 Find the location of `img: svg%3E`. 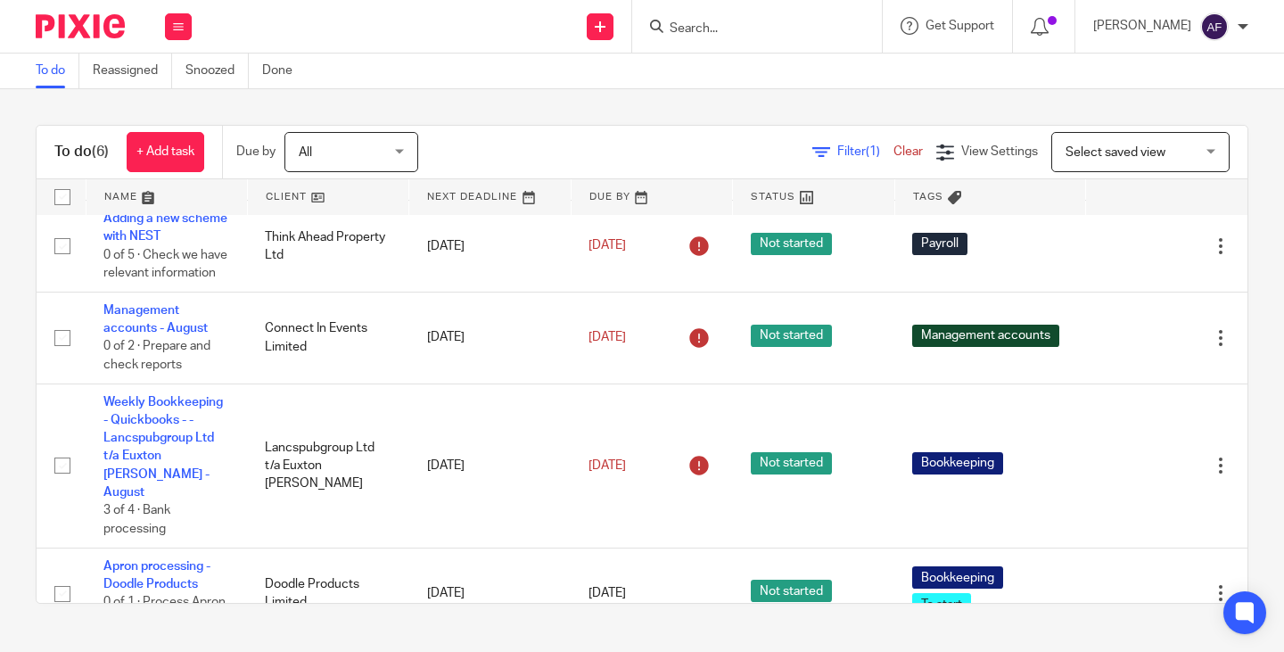

img: svg%3E is located at coordinates (1214, 27).